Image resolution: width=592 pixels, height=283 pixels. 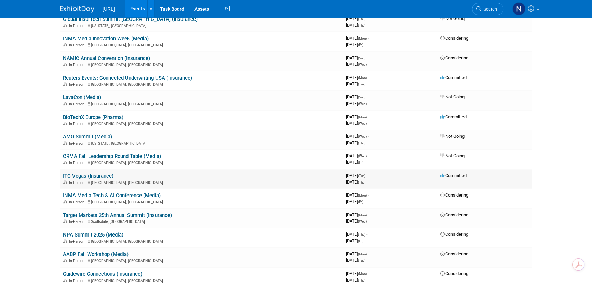 What do you see at coordinates (93, 117) in the screenshot?
I see `a: BioTechX Europe (Pharma)` at bounding box center [93, 117].